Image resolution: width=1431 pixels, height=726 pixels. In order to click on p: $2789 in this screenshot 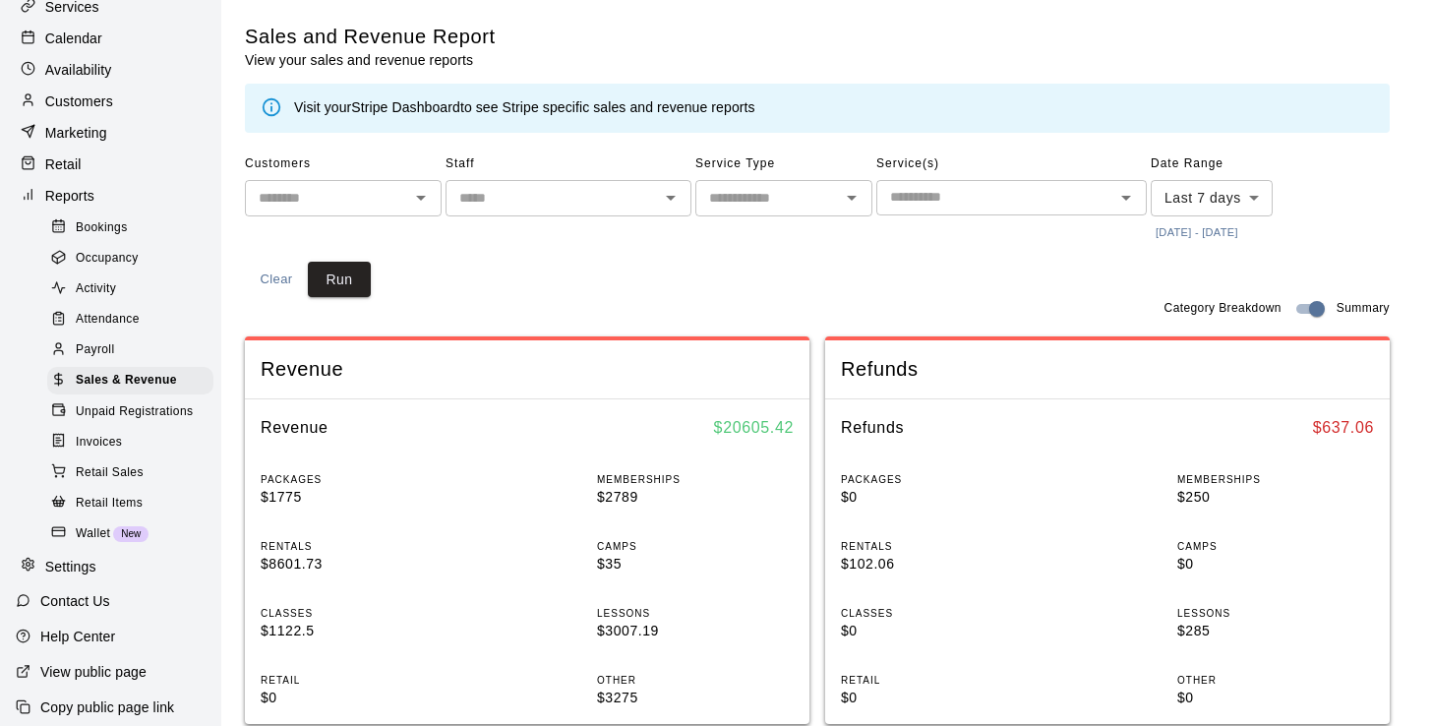, I will do `click(695, 497)`.